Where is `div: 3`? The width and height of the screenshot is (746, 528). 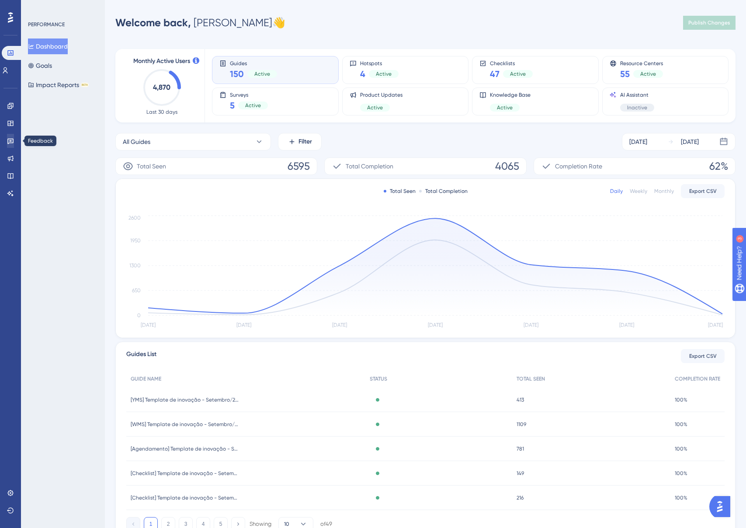
div: 3 is located at coordinates (62, 8).